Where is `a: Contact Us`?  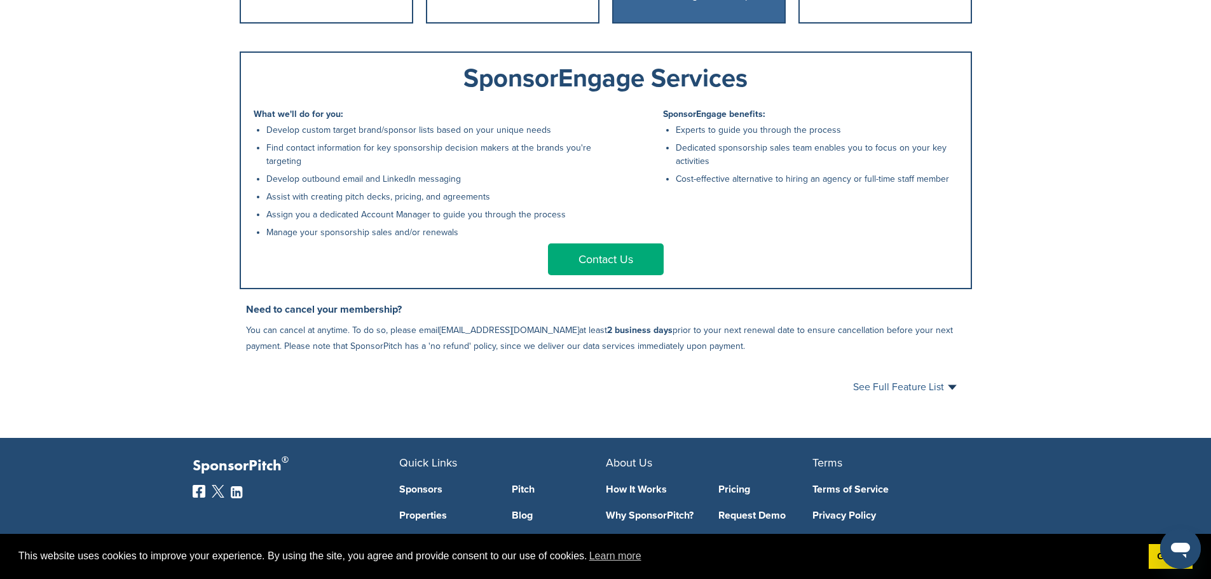
a: Contact Us is located at coordinates (606, 259).